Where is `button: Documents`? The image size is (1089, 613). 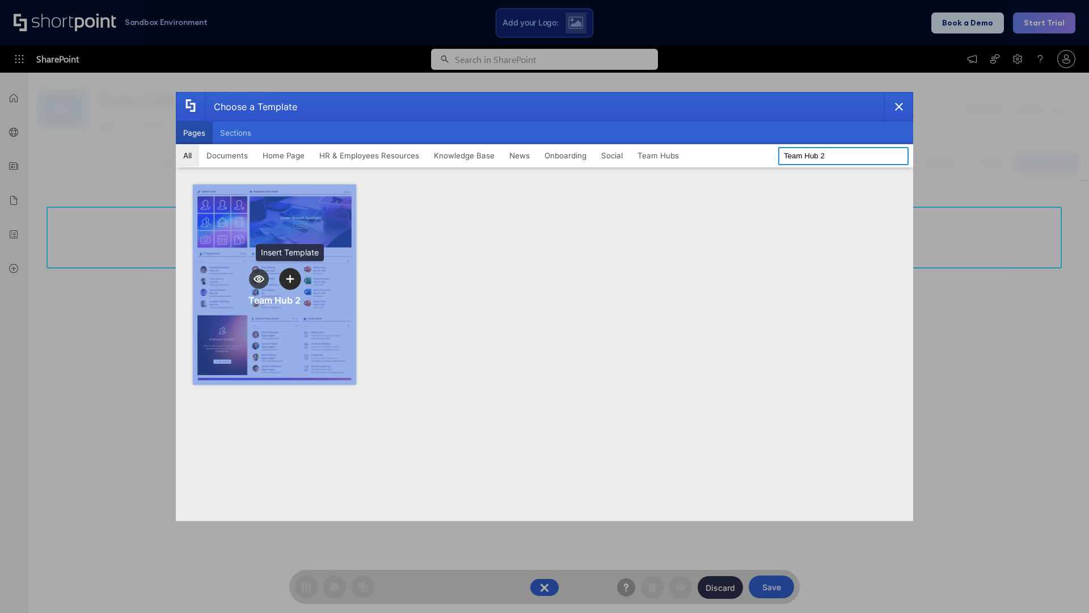 button: Documents is located at coordinates (227, 155).